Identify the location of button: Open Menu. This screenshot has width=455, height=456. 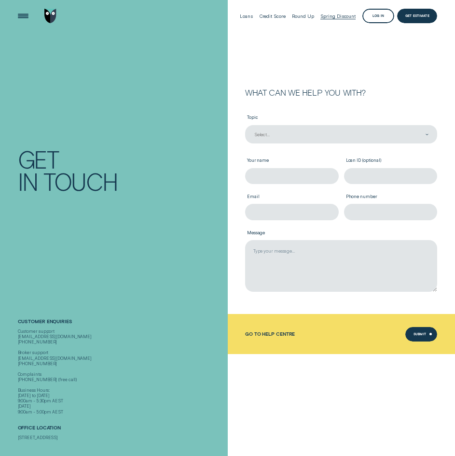
(23, 16).